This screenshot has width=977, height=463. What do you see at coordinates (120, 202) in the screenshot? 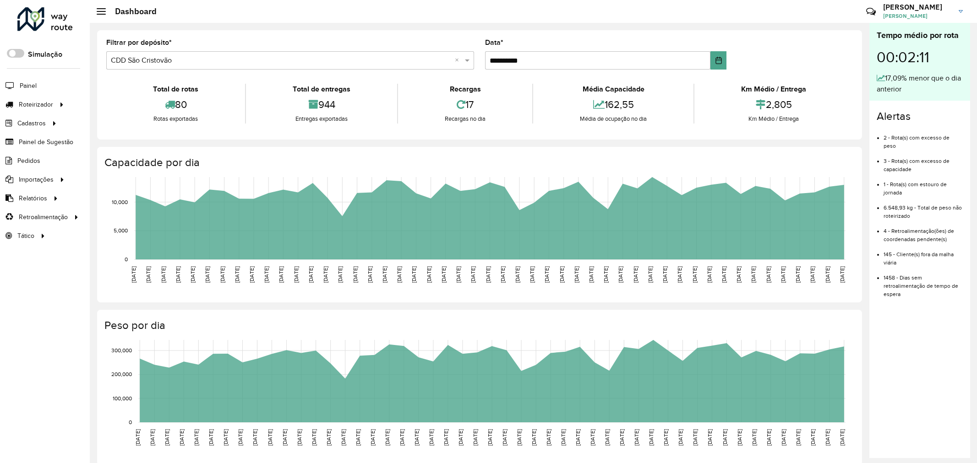
I see `text: 10,000` at bounding box center [120, 202].